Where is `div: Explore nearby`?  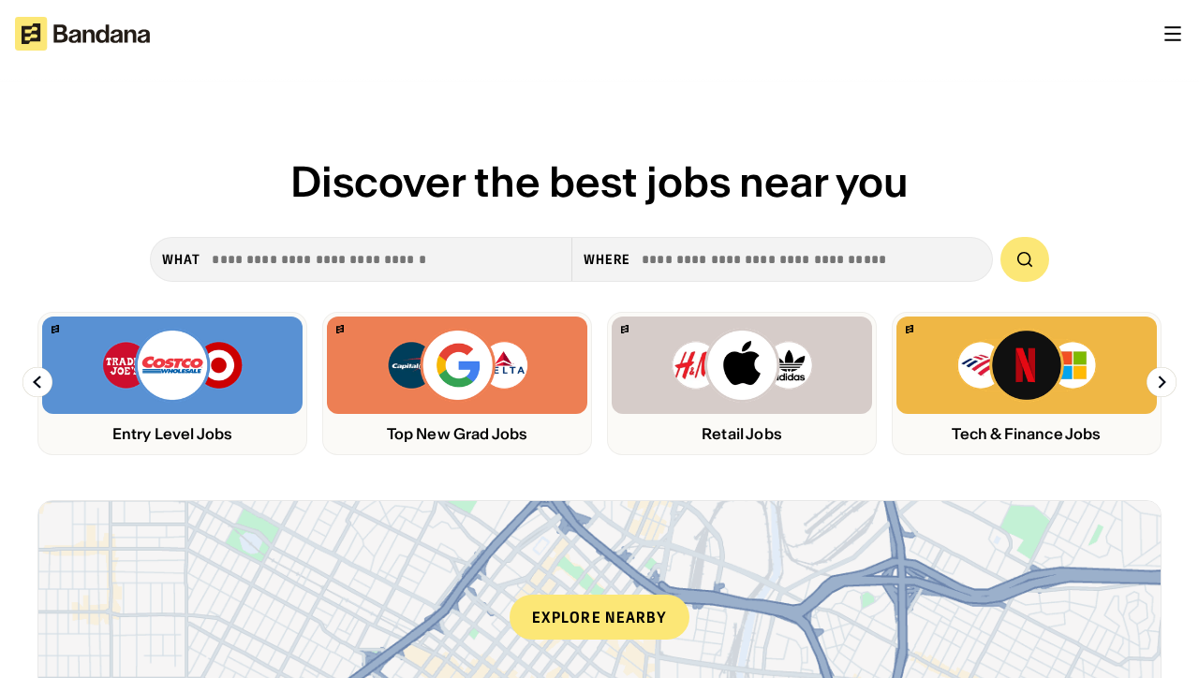 div: Explore nearby is located at coordinates (600, 617).